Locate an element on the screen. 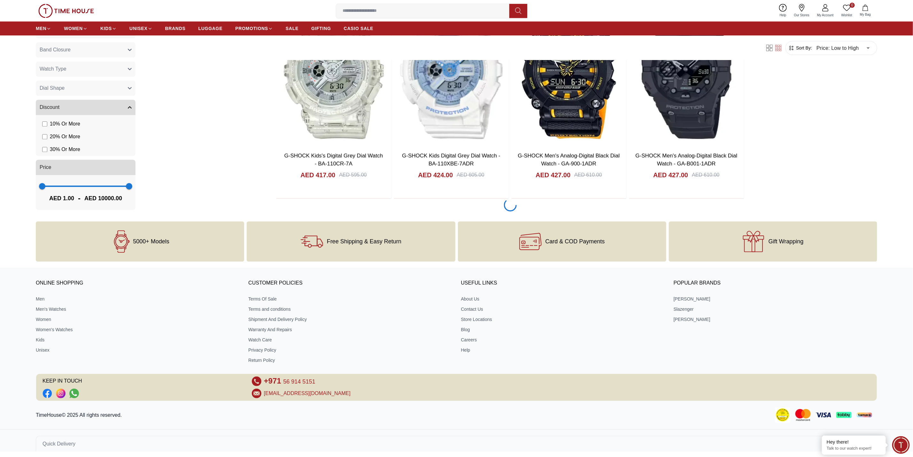  a: Store Locations is located at coordinates (563, 320).